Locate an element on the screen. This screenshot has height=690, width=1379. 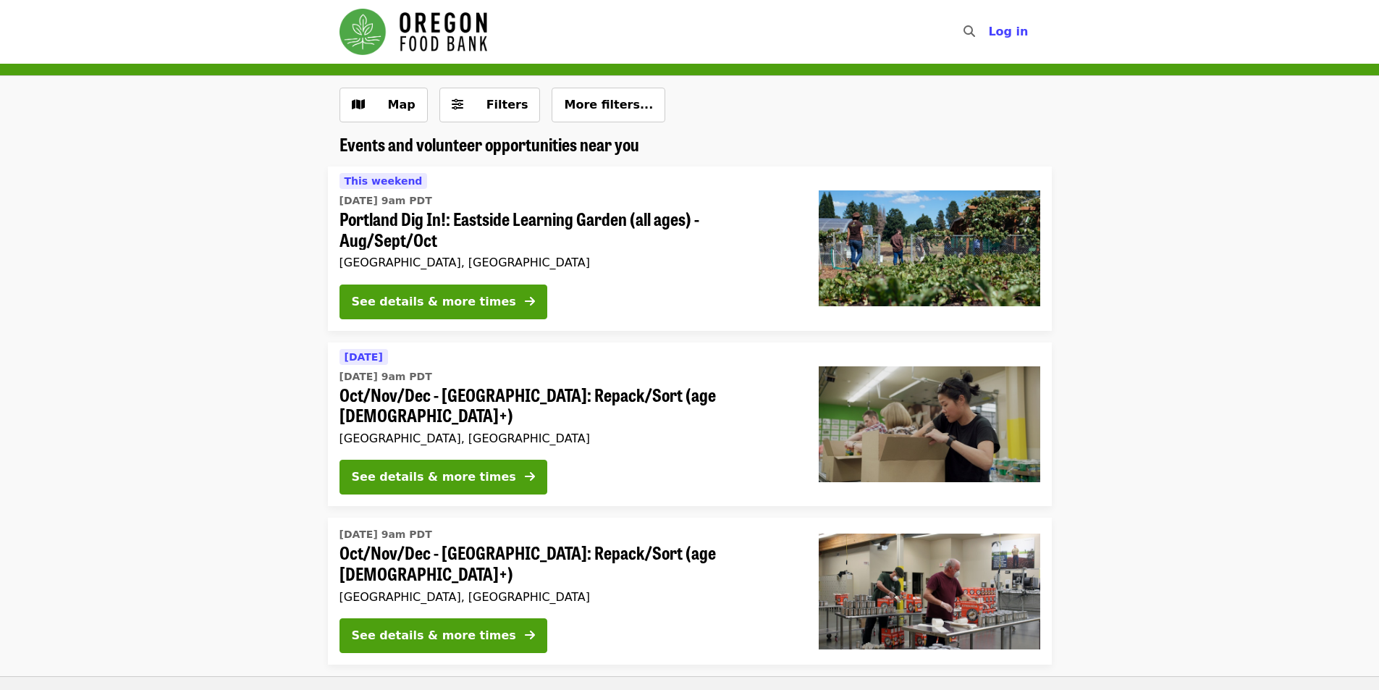
span: More filters... is located at coordinates (608, 104).